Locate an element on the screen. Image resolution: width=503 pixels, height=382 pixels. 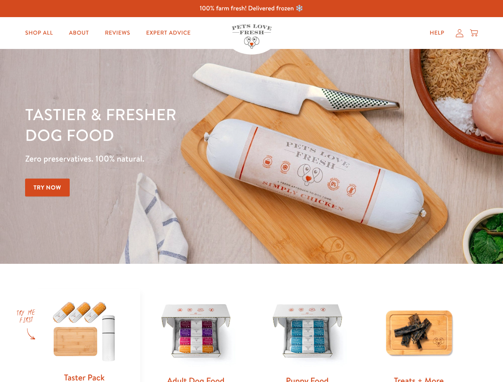
a: Help is located at coordinates (437, 33).